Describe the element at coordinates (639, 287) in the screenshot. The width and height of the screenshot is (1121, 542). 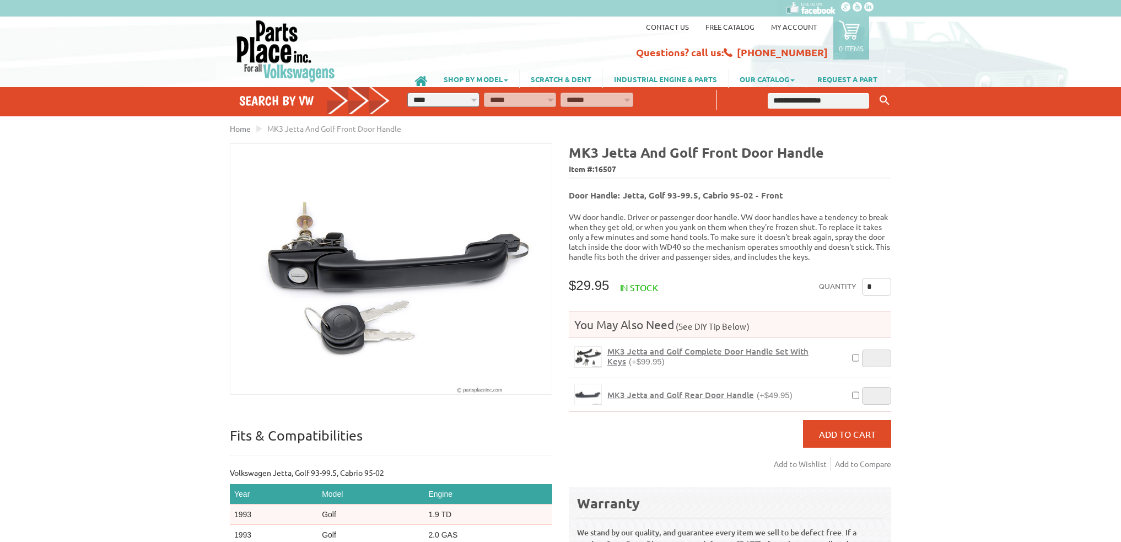
I see `span: In stock` at that location.